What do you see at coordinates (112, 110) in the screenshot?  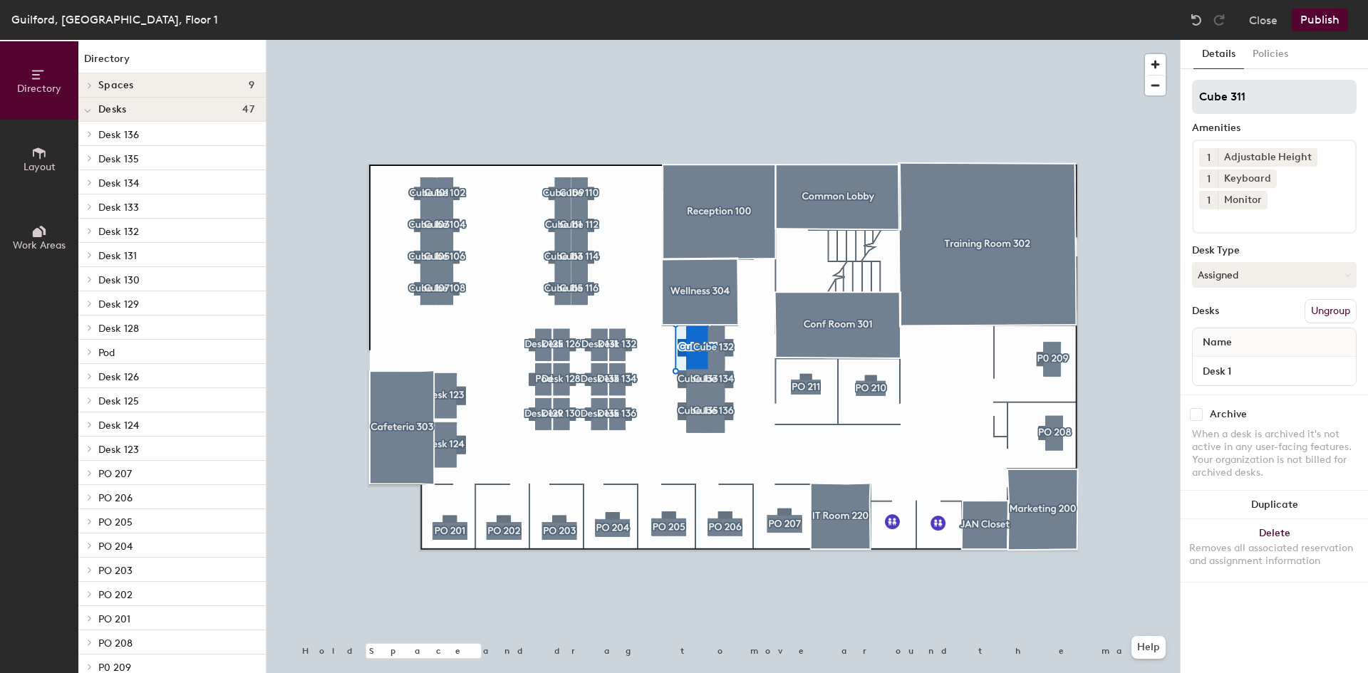 I see `span: Desks` at bounding box center [112, 110].